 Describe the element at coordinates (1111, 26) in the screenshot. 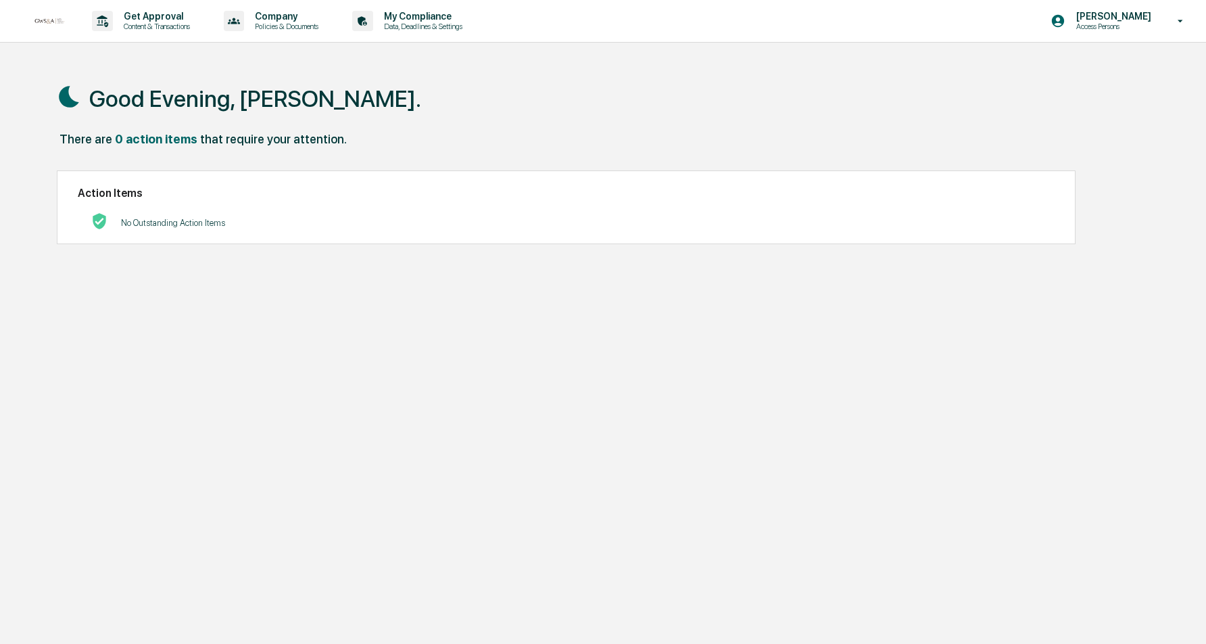

I see `p: Access Persons` at that location.